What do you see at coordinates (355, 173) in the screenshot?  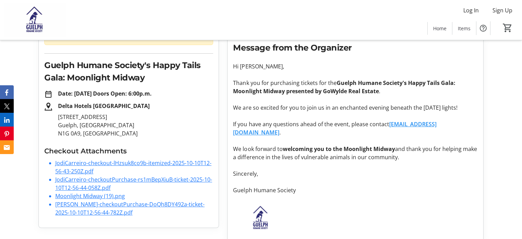 I see `p: Sincerely,` at bounding box center [355, 173].